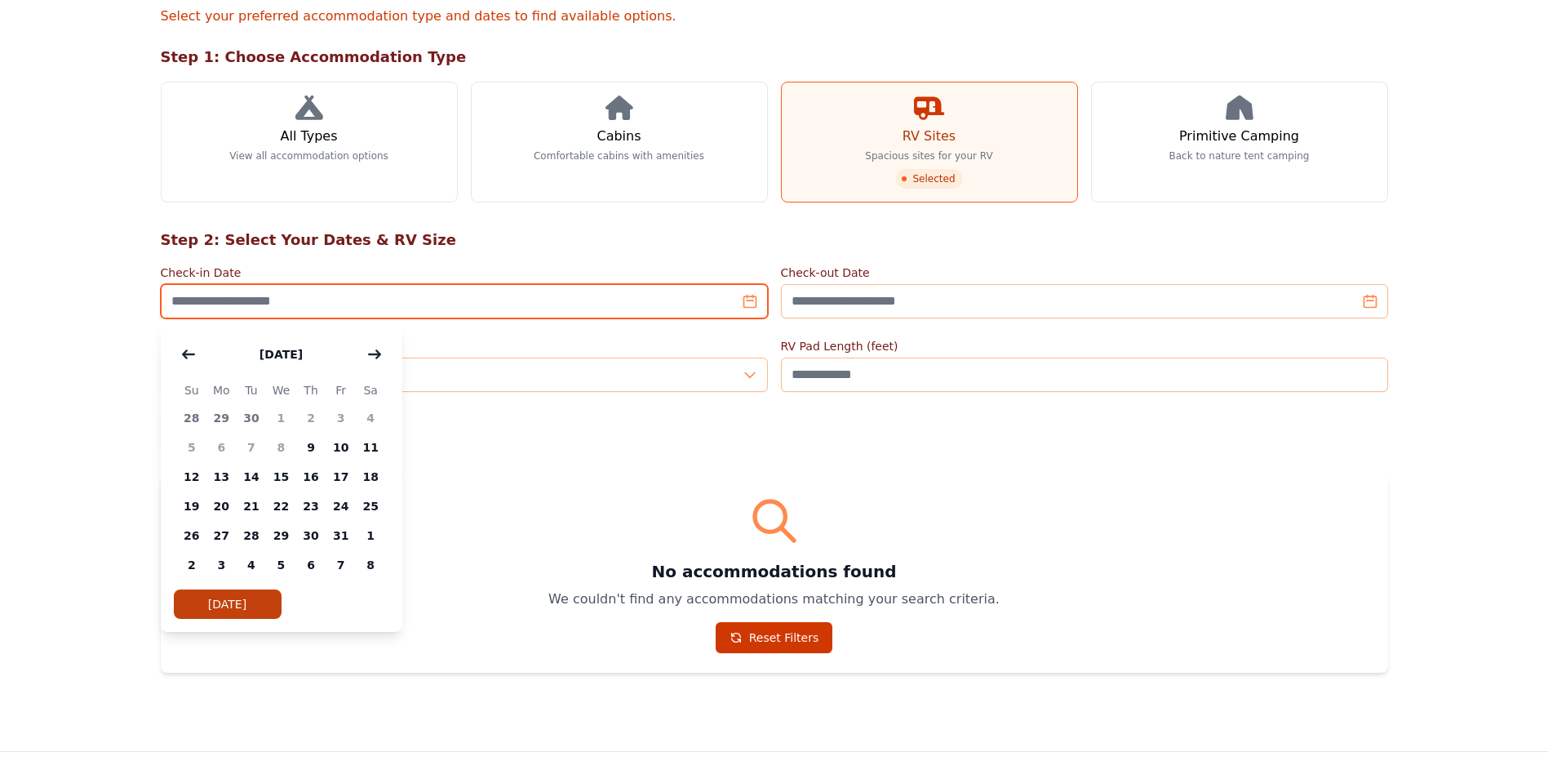  I want to click on span: 23, so click(311, 506).